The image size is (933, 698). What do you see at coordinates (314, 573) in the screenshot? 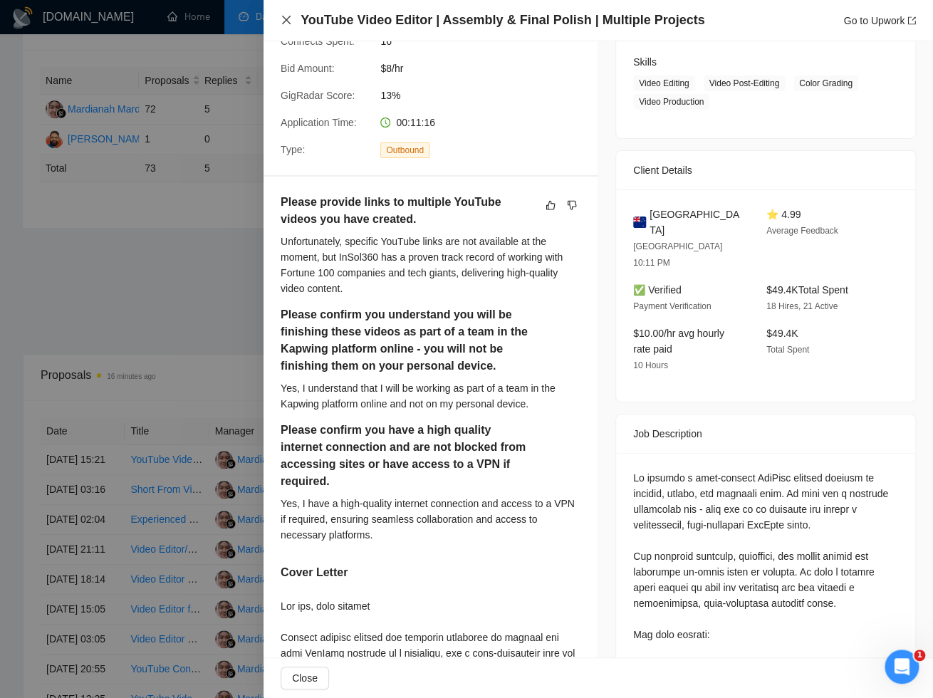
I see `h5: Cover Letter` at bounding box center [314, 573].